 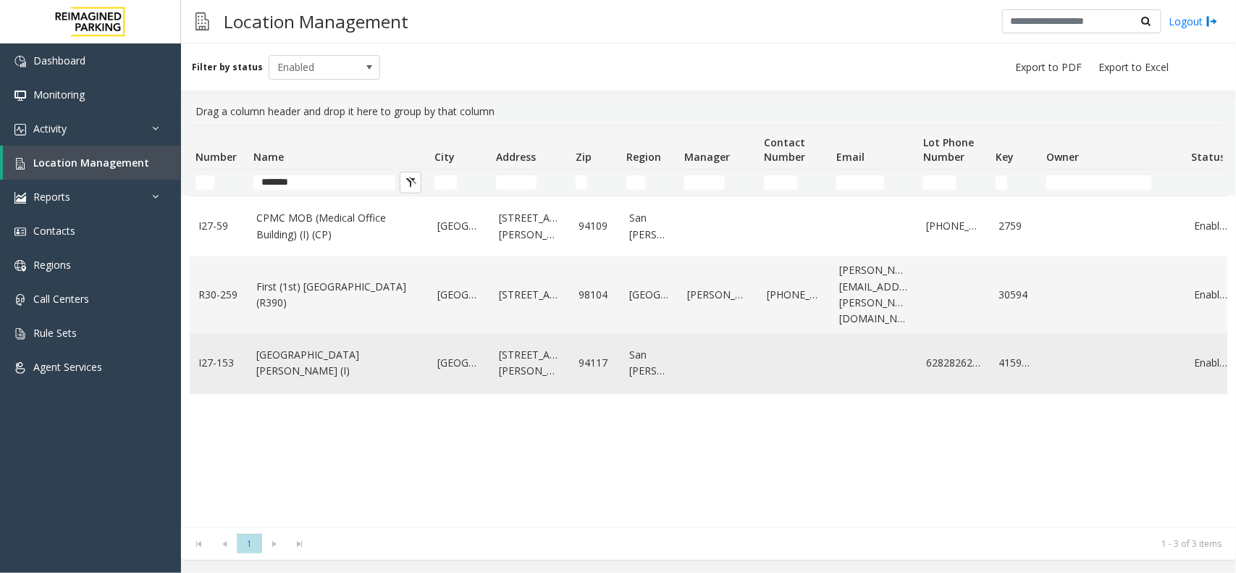 I want to click on span: Activity, so click(x=50, y=128).